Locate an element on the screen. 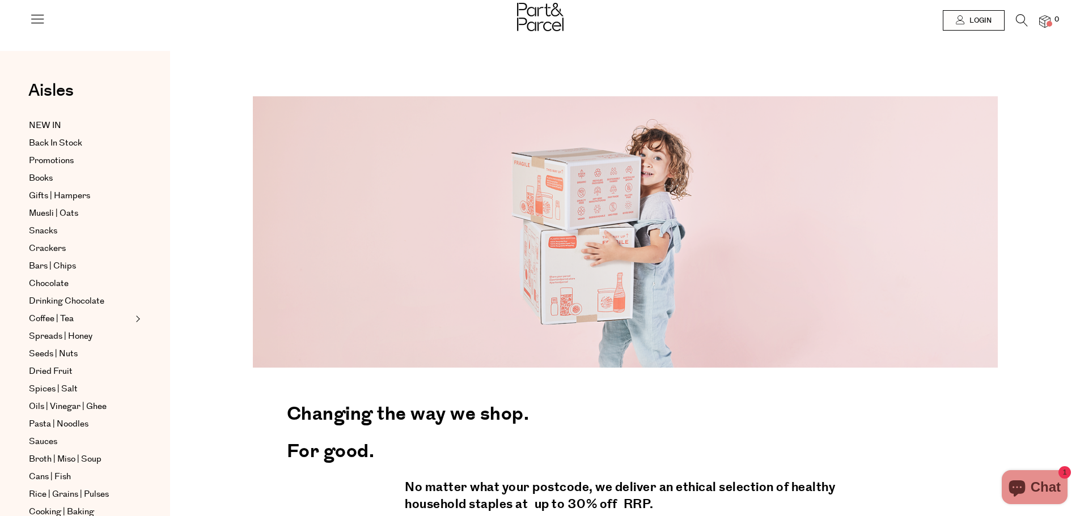 The image size is (1080, 516). span: Gifts | Hampers is located at coordinates (60, 196).